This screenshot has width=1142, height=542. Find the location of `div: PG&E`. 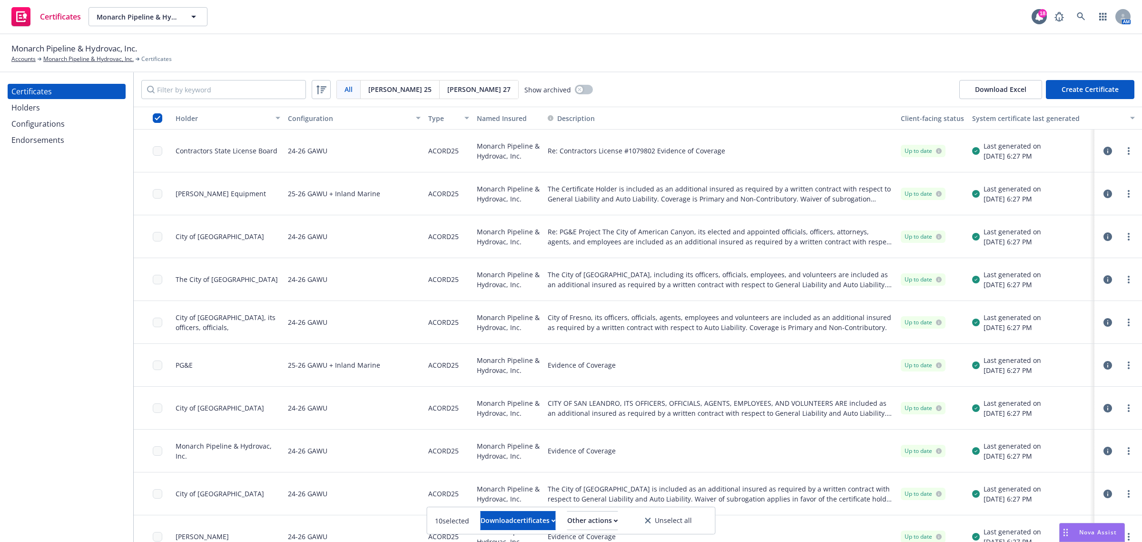

div: PG&E is located at coordinates (184, 365).